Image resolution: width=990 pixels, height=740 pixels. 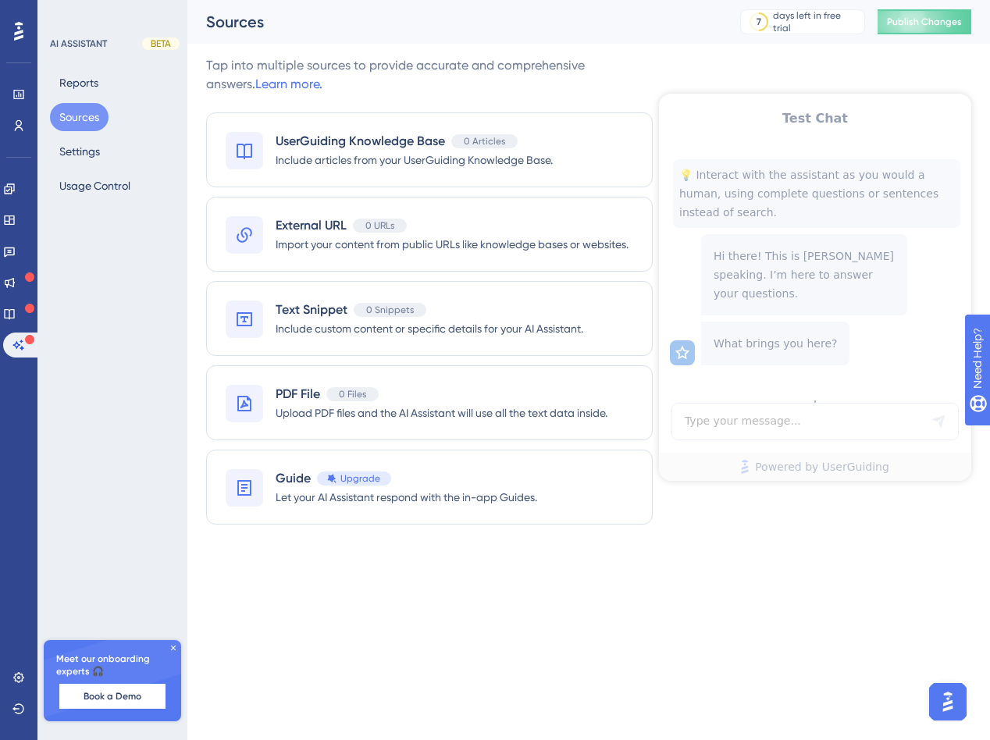 What do you see at coordinates (925, 22) in the screenshot?
I see `span: Publish Changes` at bounding box center [925, 22].